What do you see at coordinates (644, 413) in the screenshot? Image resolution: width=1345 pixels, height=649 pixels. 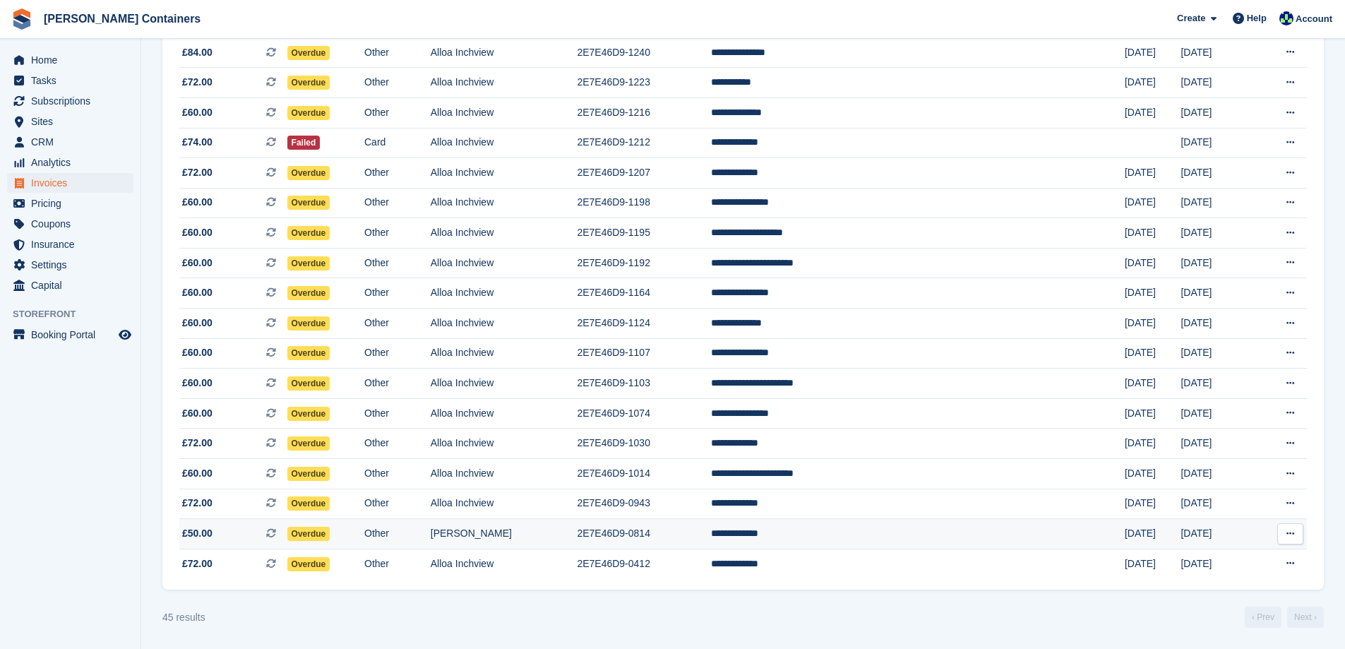 I see `td: 2E7E46D9-1074` at bounding box center [644, 413].